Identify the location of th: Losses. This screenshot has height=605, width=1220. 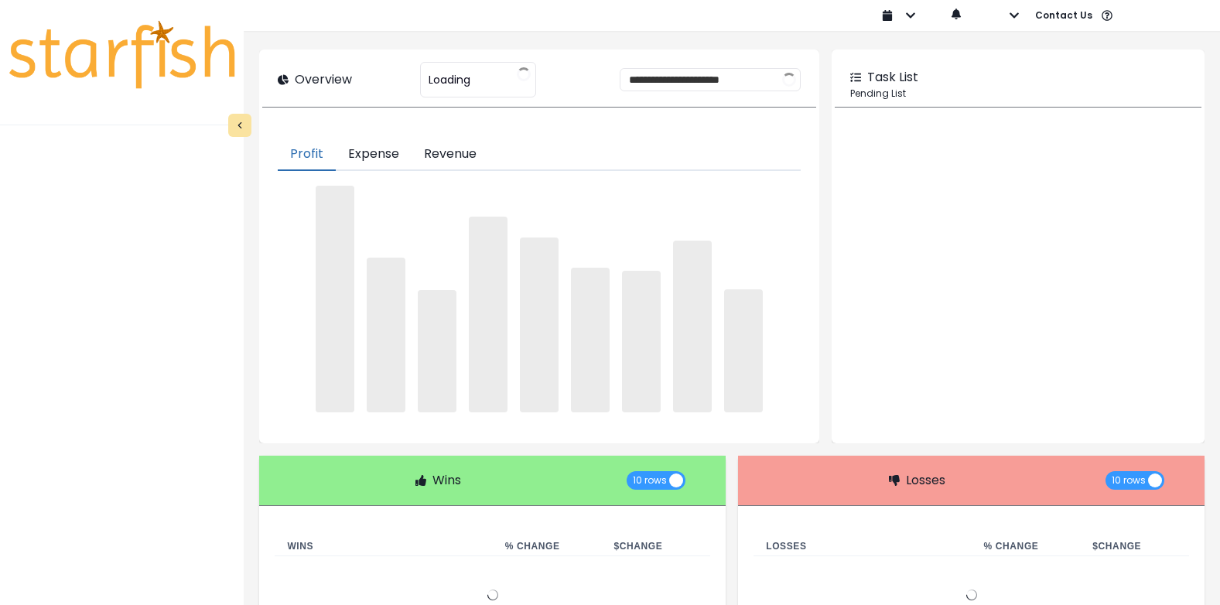
(862, 546).